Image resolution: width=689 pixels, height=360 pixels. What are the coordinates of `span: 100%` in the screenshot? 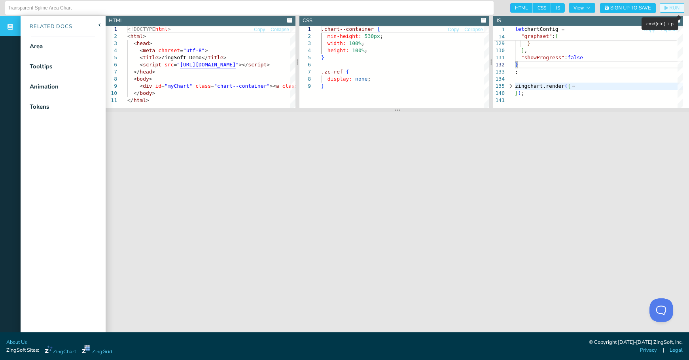 It's located at (355, 43).